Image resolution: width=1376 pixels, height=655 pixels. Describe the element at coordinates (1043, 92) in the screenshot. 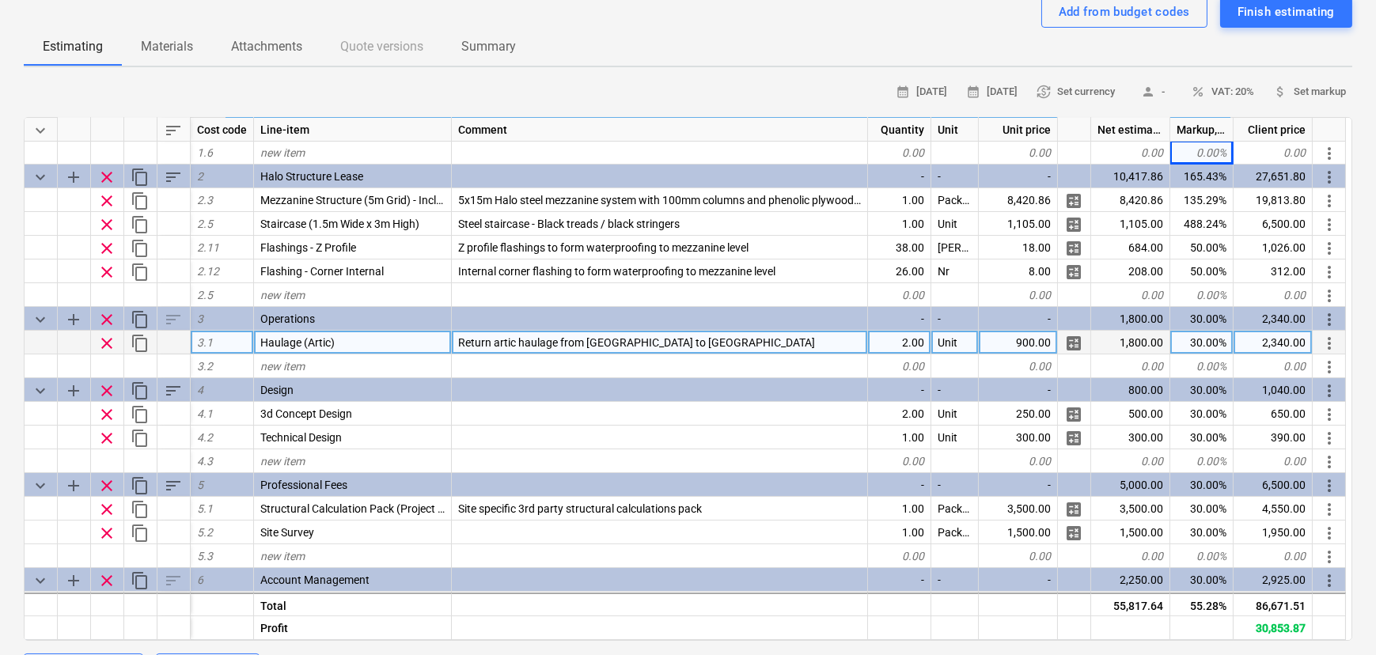

I see `span: currency_exchange` at that location.